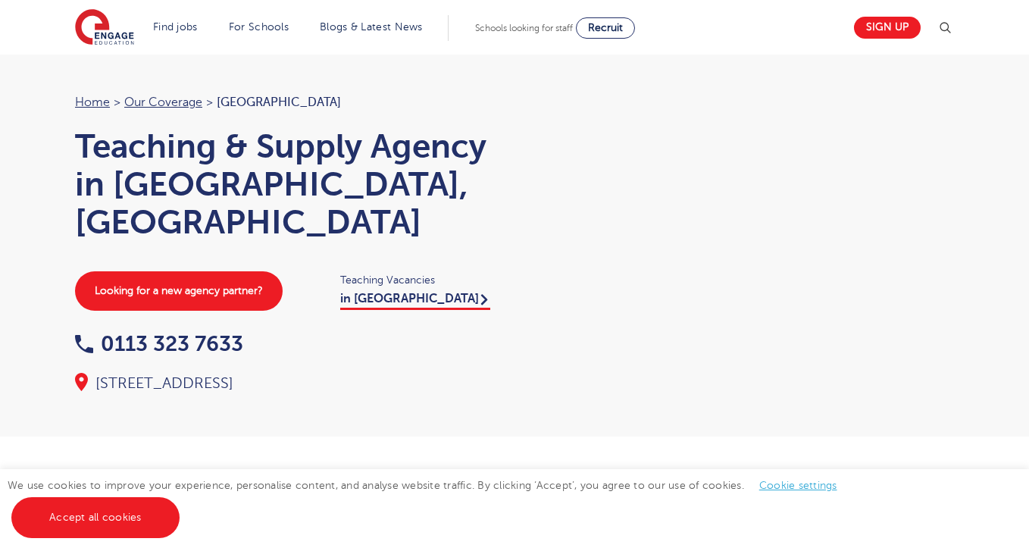  I want to click on a: Our coverage, so click(163, 102).